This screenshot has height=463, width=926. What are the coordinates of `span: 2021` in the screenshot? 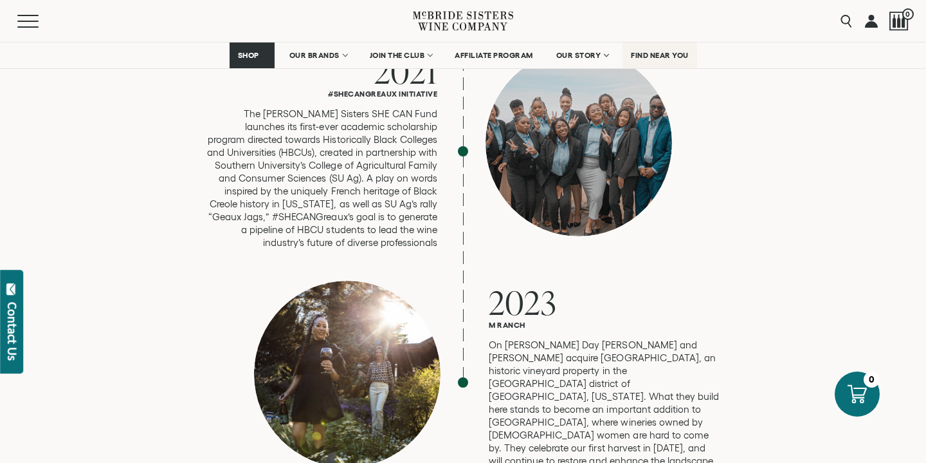 It's located at (406, 71).